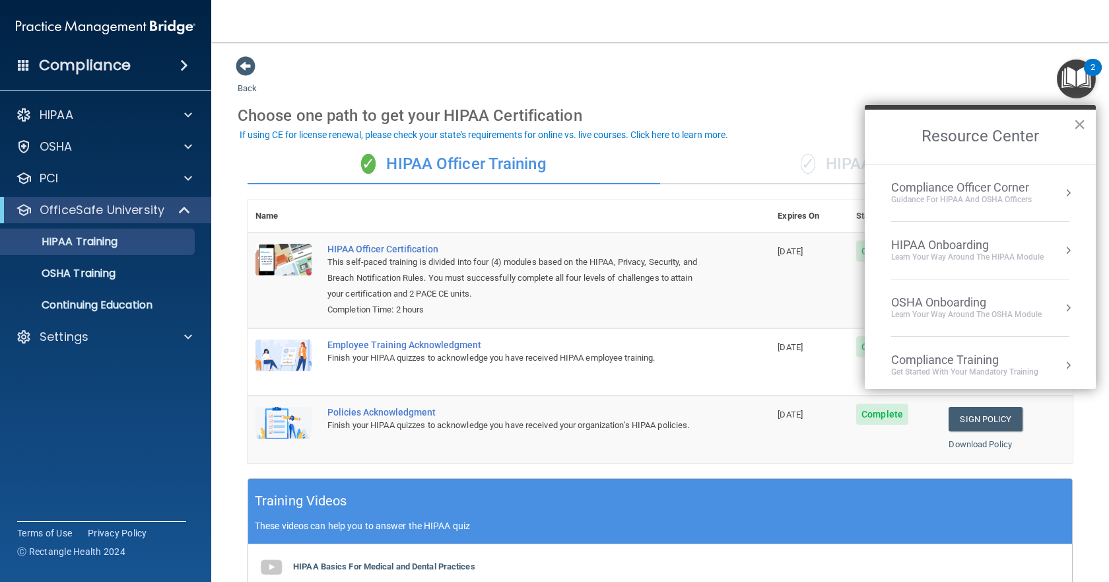 The image size is (1109, 582). I want to click on a: Terms of Use, so click(44, 533).